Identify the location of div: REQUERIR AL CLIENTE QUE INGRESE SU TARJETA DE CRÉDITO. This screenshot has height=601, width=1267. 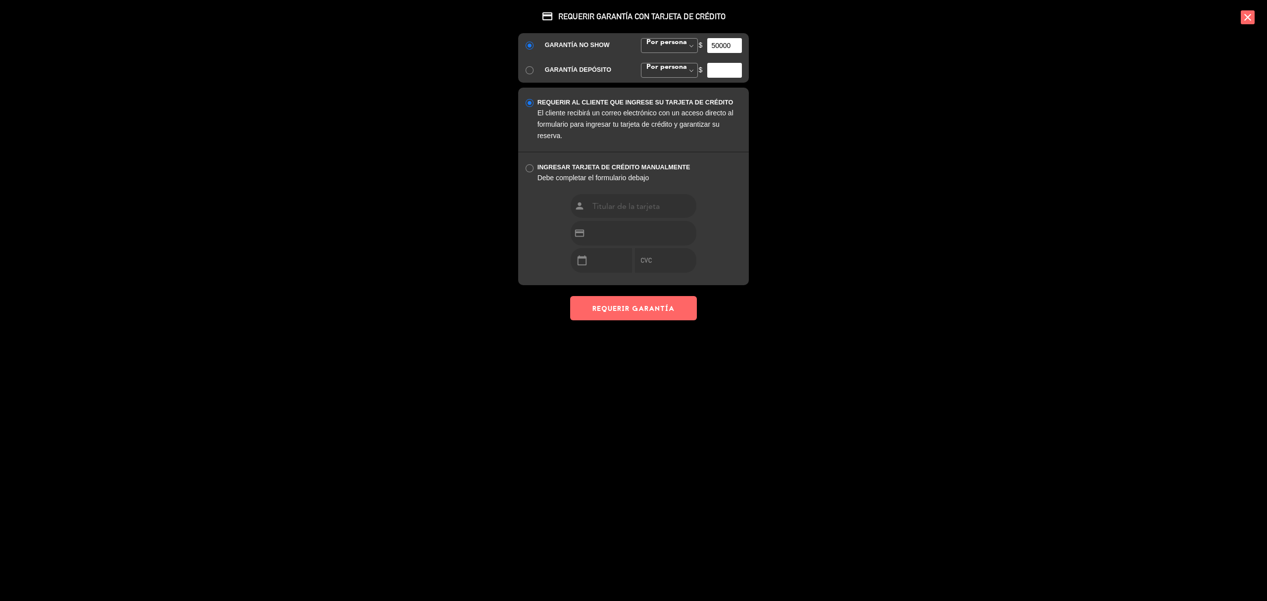
(639, 102).